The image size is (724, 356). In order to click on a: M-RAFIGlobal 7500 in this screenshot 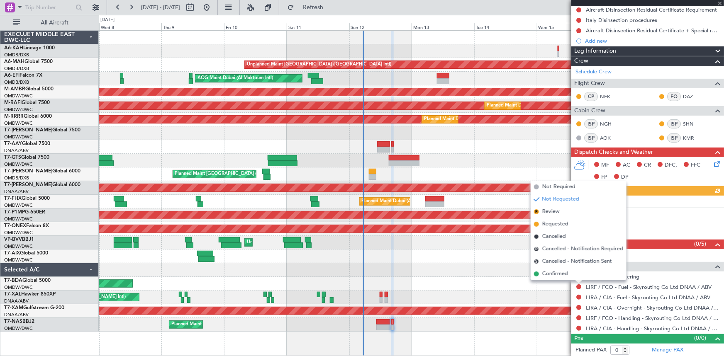, I will do `click(27, 103)`.